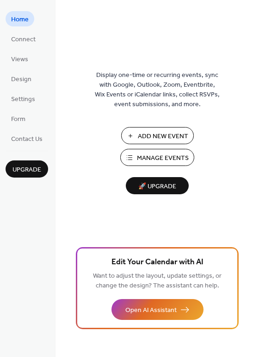 Image resolution: width=259 pixels, height=357 pixels. What do you see at coordinates (20, 19) in the screenshot?
I see `a: Home` at bounding box center [20, 19].